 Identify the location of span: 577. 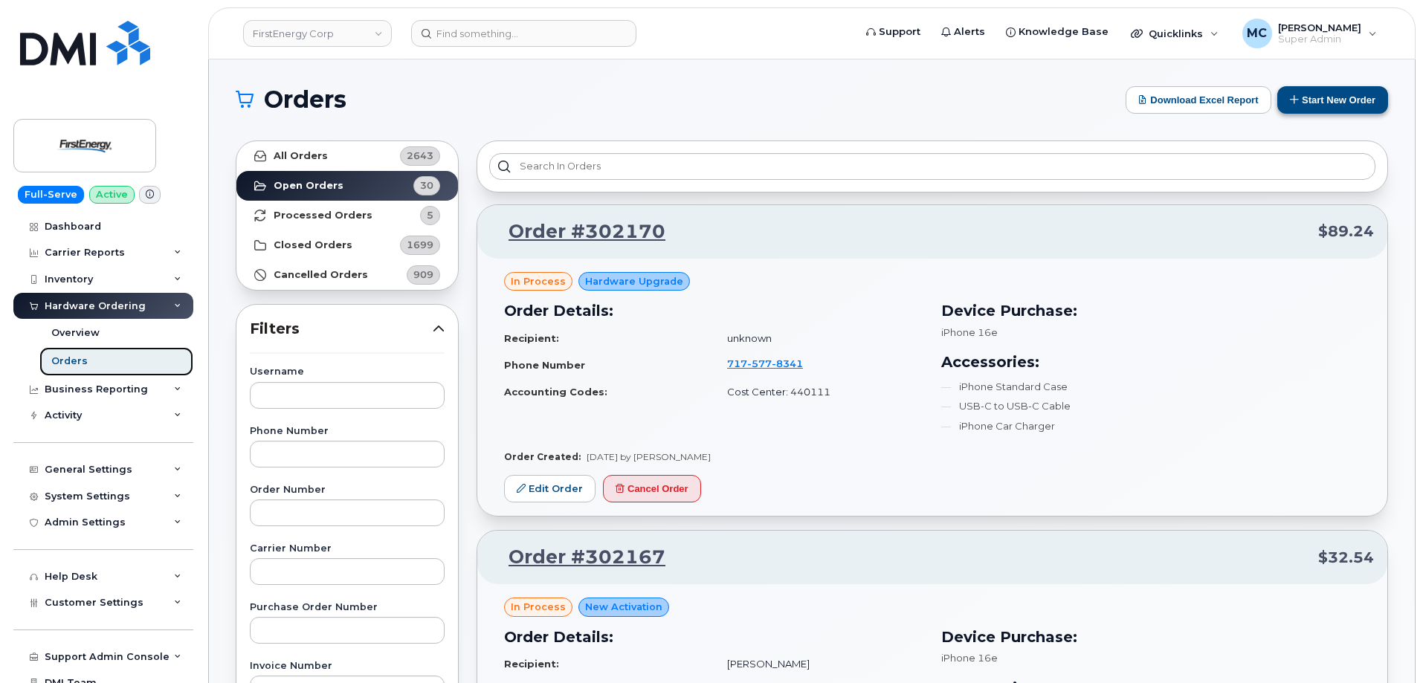
(759, 364).